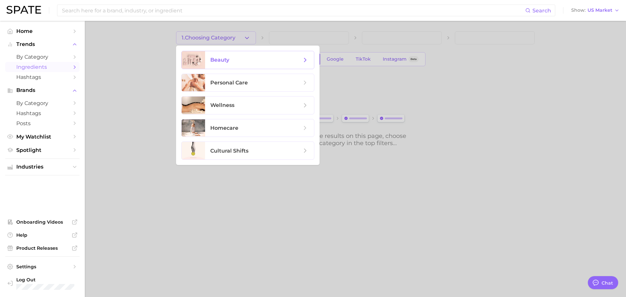 This screenshot has width=626, height=297. Describe the element at coordinates (595, 10) in the screenshot. I see `button: ShowUS Market` at that location.